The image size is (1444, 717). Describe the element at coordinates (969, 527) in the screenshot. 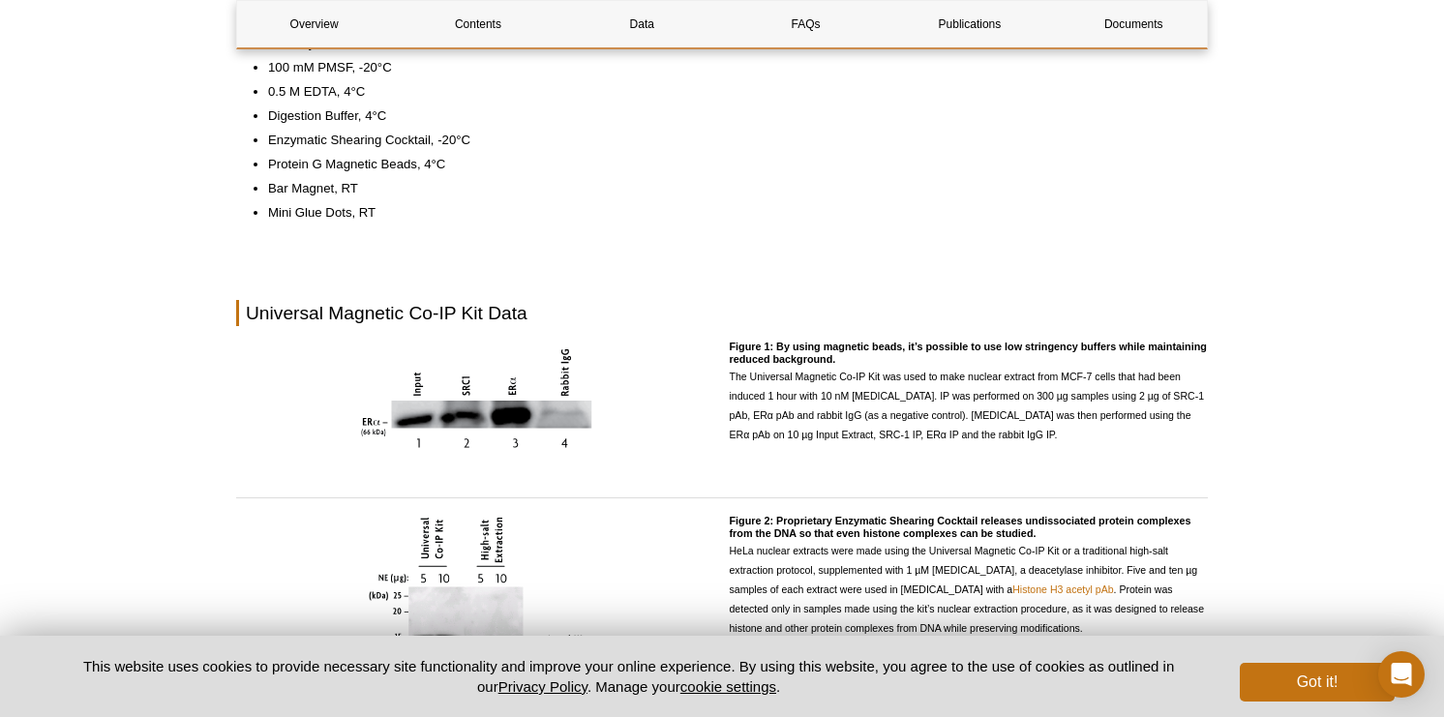

I see `h4: Figure 2: Proprietary Enzymatic Shearing Cocktail releases undissociated protein complexes from t...` at that location.